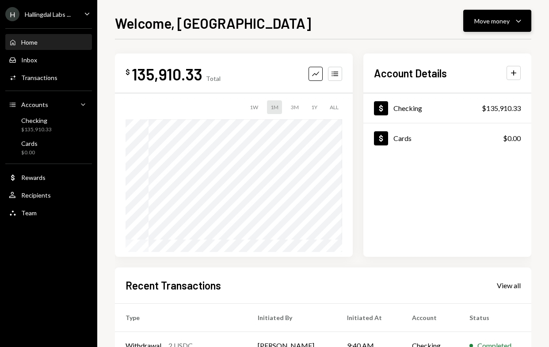 Image resolution: width=549 pixels, height=347 pixels. Describe the element at coordinates (213, 78) in the screenshot. I see `div: Total` at that location.